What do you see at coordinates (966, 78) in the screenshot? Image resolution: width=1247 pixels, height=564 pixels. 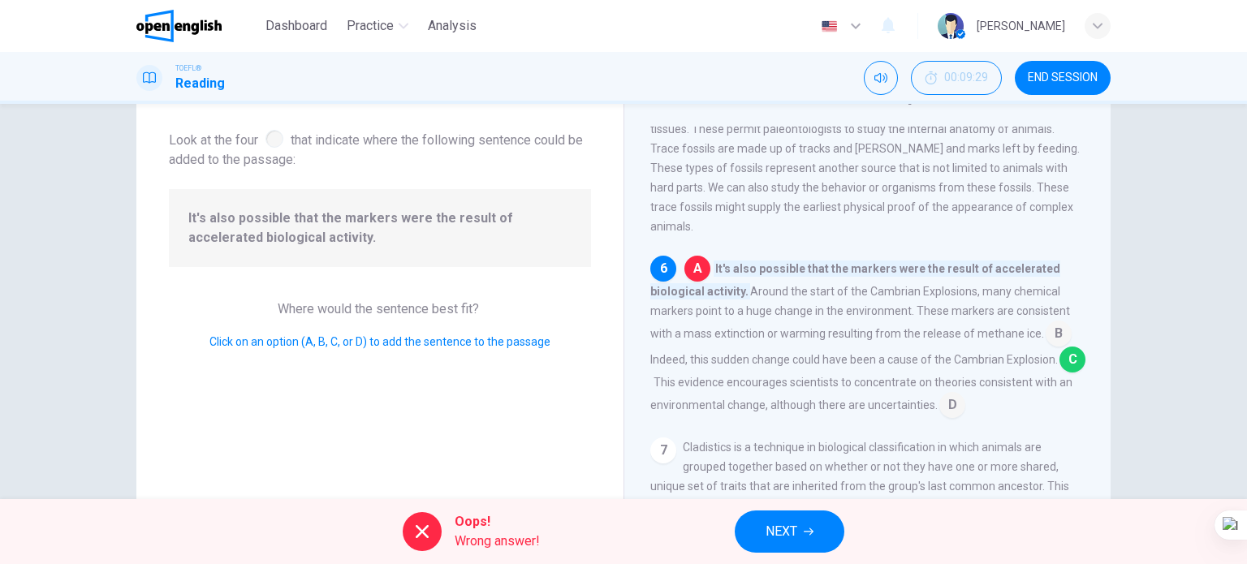 I see `span: 00:09:29` at bounding box center [966, 78].